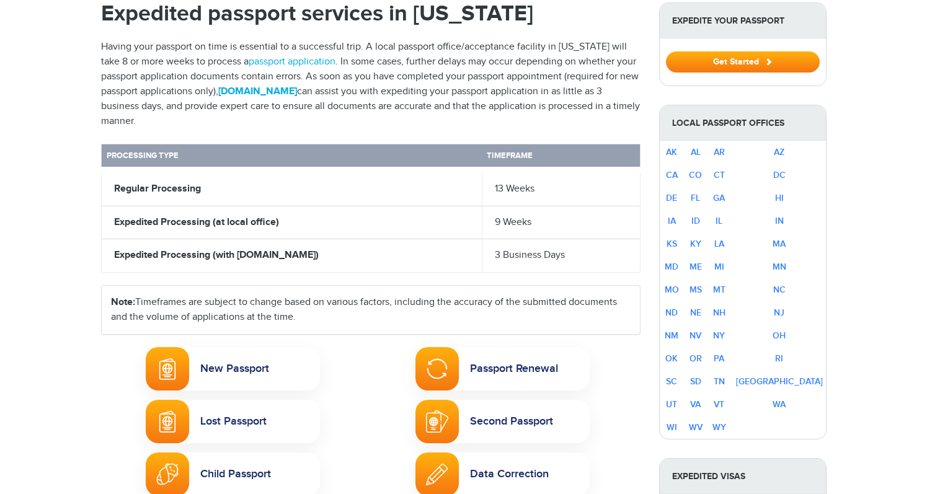 This screenshot has height=494, width=927. What do you see at coordinates (233, 369) in the screenshot?
I see `a: New PassportNew Passport` at bounding box center [233, 369].